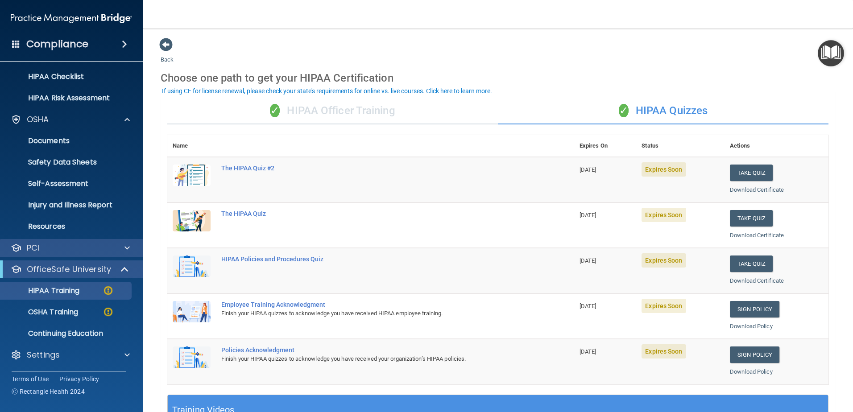 The width and height of the screenshot is (853, 412). What do you see at coordinates (327, 91) in the screenshot?
I see `button: If using CE for license renewal, please check your state's requirements for online vs. live cours...` at bounding box center [327, 91].